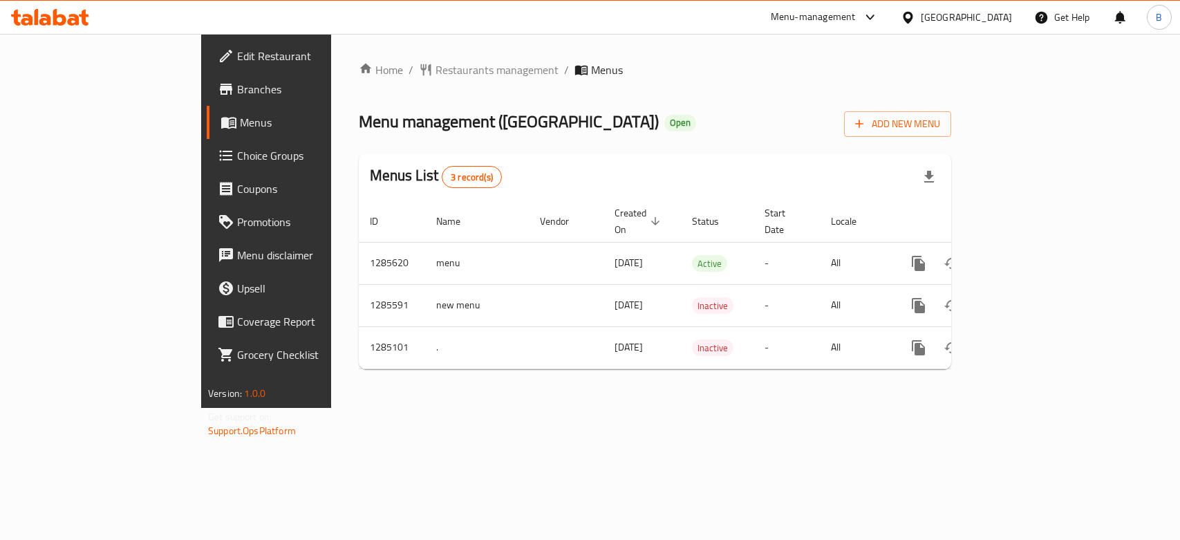 The width and height of the screenshot is (1180, 540). Describe the element at coordinates (897, 124) in the screenshot. I see `button: Add New Menu` at that location.